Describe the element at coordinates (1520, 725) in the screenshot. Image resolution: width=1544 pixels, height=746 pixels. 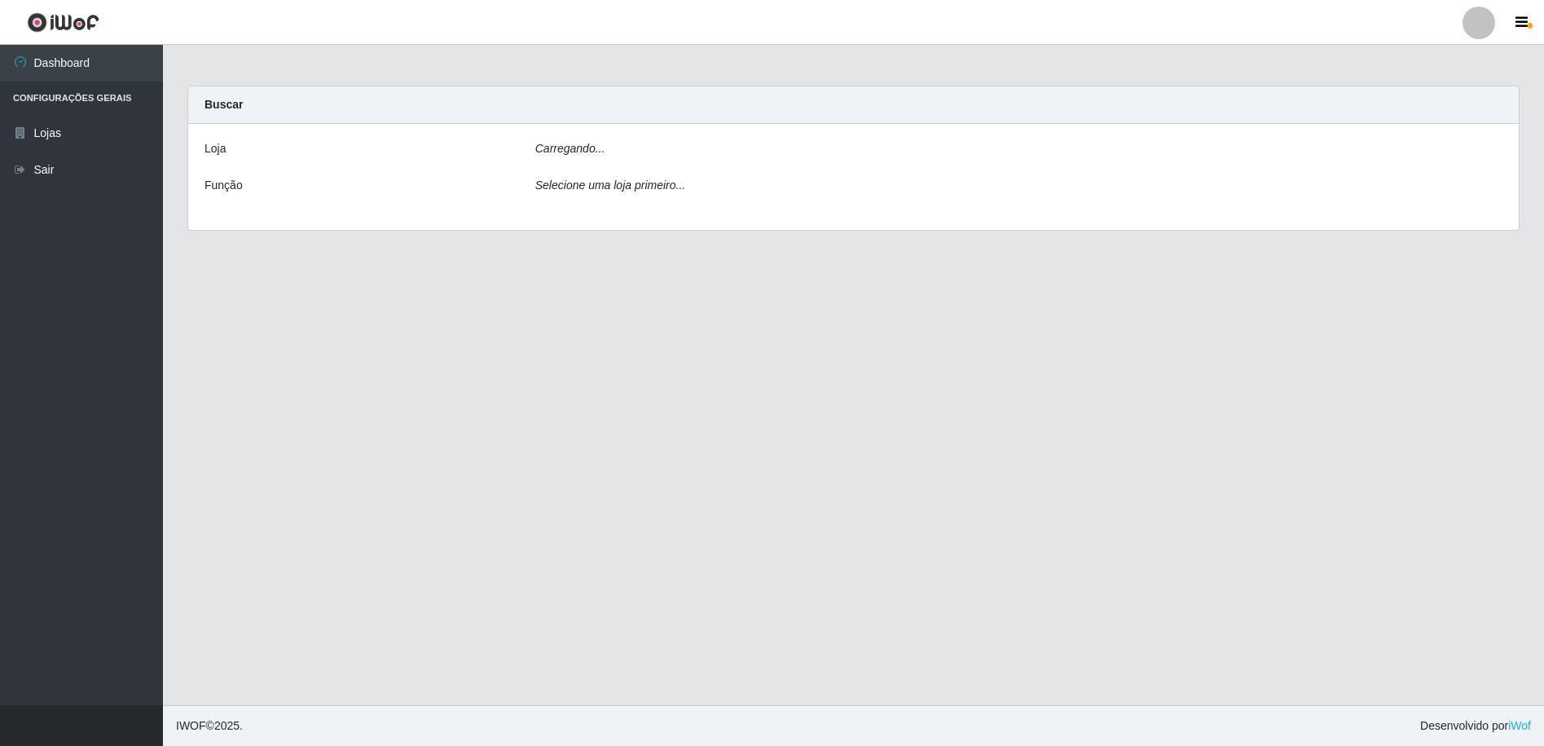
I see `a: iWof` at that location.